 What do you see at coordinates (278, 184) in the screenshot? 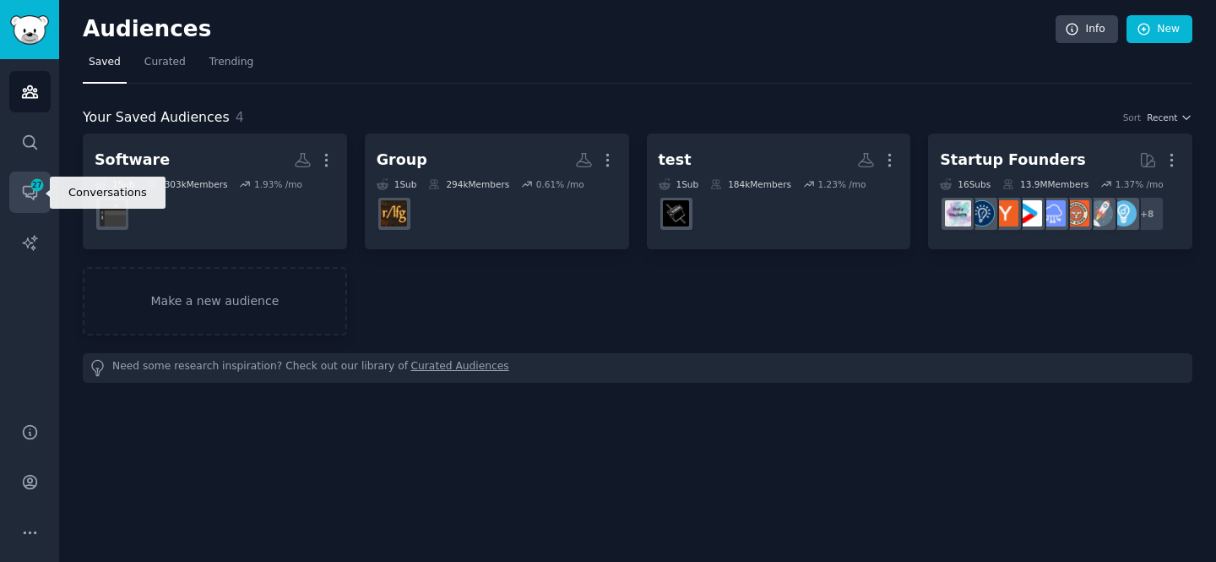
I see `div: 1.93 % /mo` at bounding box center [278, 184].